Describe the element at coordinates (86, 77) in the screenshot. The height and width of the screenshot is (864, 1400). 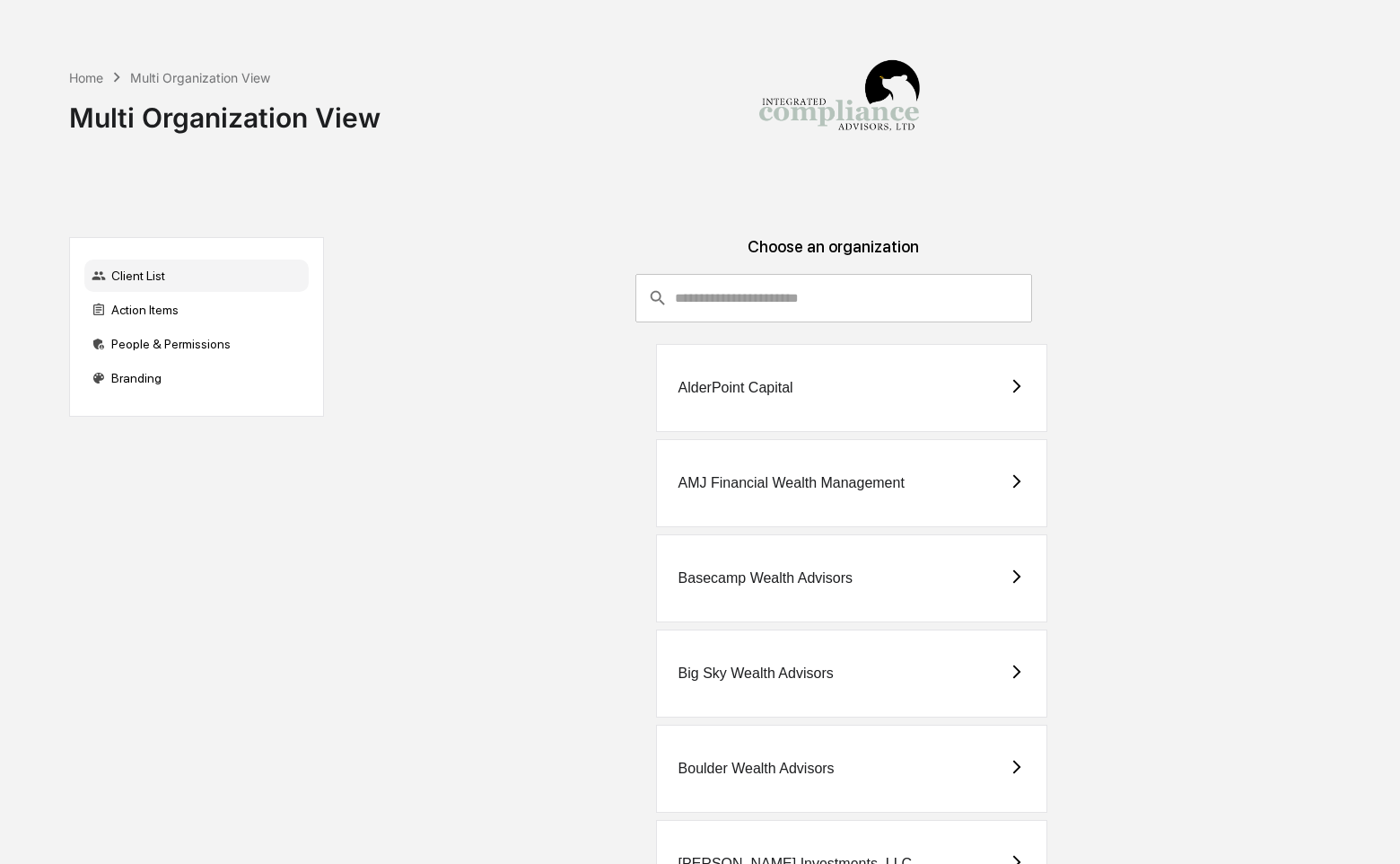
I see `div: Home` at that location.